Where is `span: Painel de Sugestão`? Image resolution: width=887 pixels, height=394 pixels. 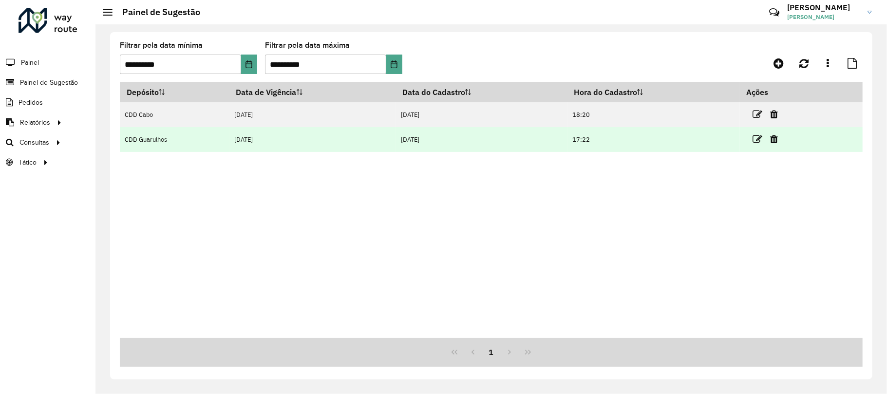
span: Painel de Sugestão is located at coordinates (49, 82).